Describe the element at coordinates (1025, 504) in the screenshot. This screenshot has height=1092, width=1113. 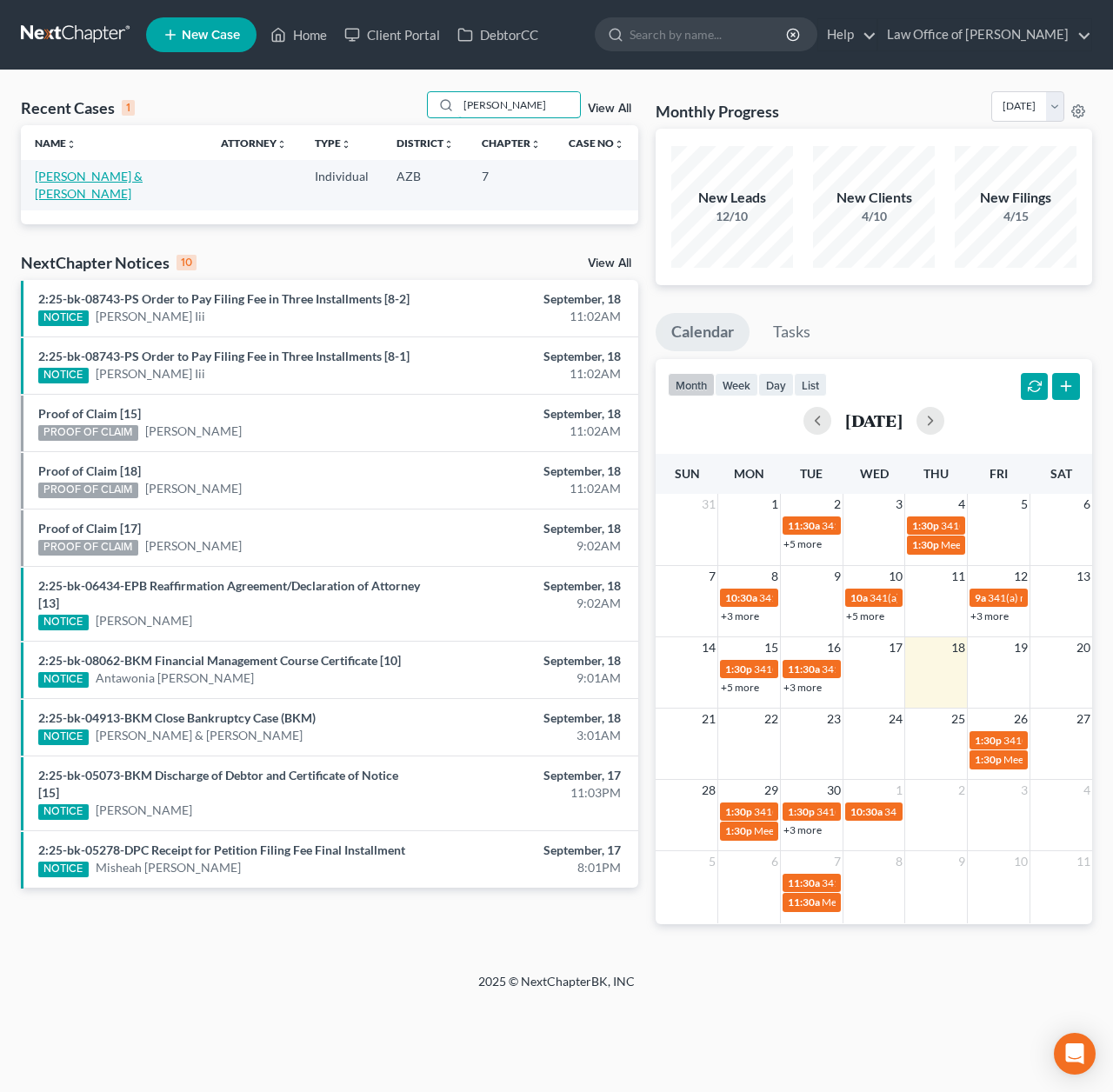
I see `span: 5` at that location.